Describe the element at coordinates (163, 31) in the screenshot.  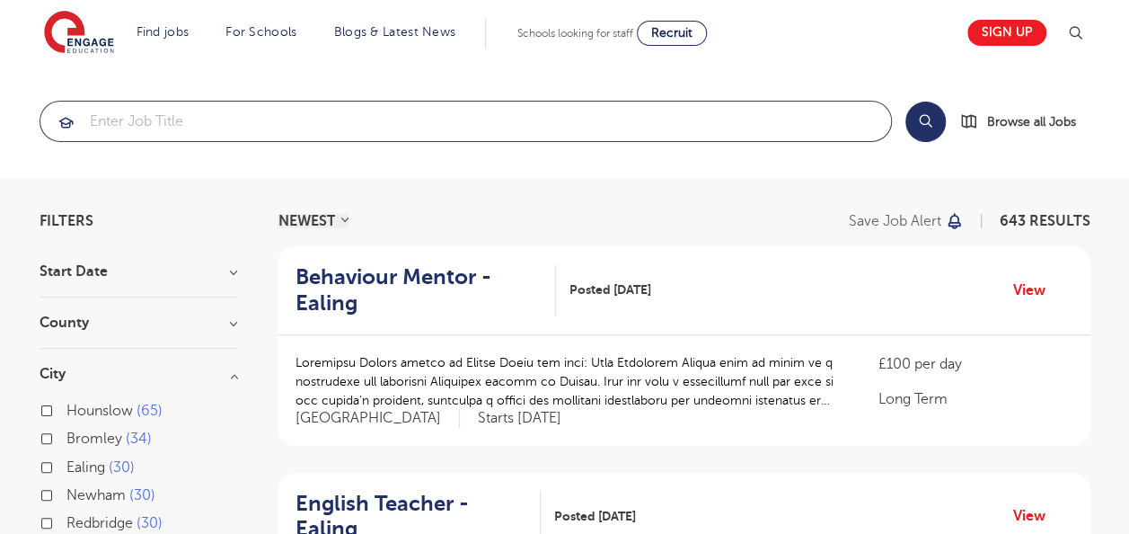
I see `a: Find jobs` at that location.